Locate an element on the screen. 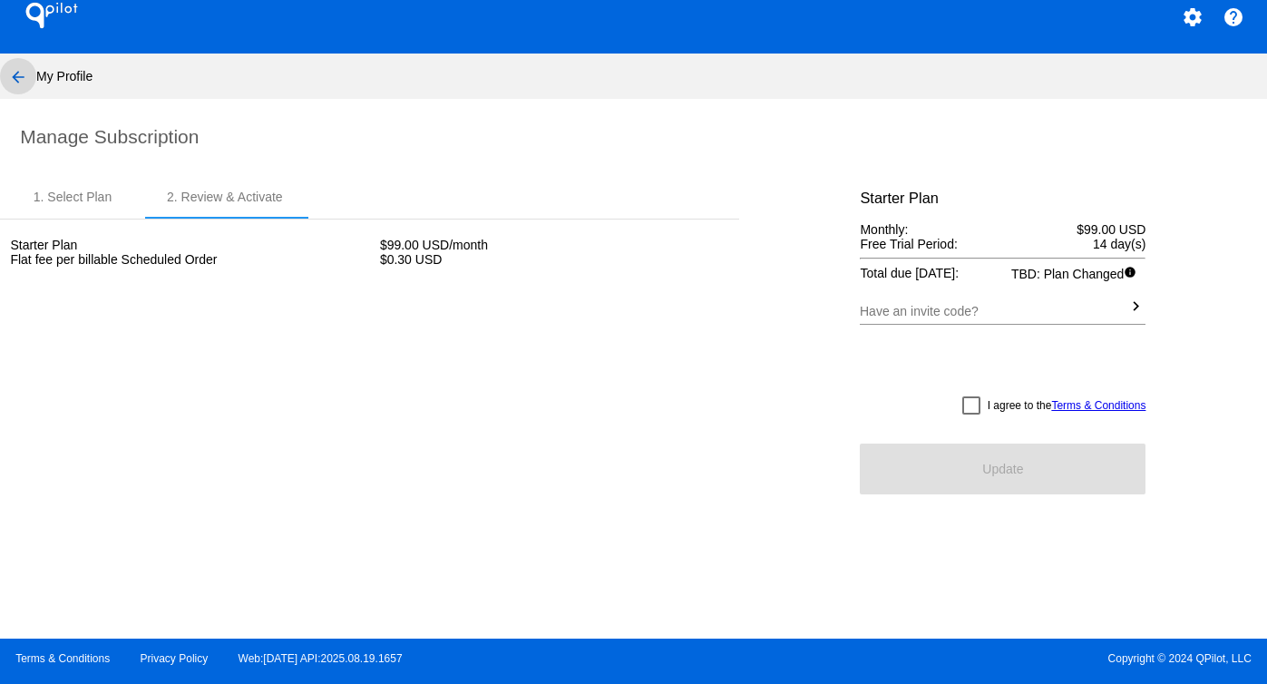 This screenshot has height=684, width=1267. span: Update is located at coordinates (1003, 469).